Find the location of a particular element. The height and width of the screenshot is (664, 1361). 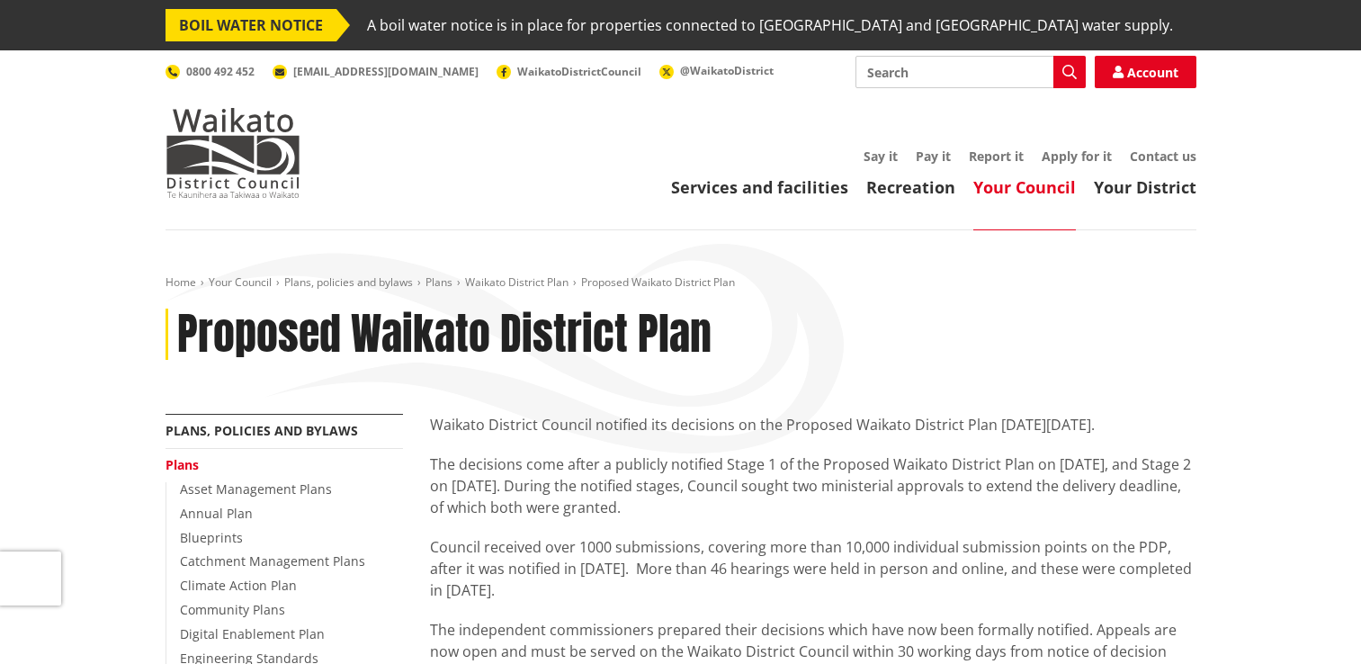

a: Contact us is located at coordinates (1163, 156).